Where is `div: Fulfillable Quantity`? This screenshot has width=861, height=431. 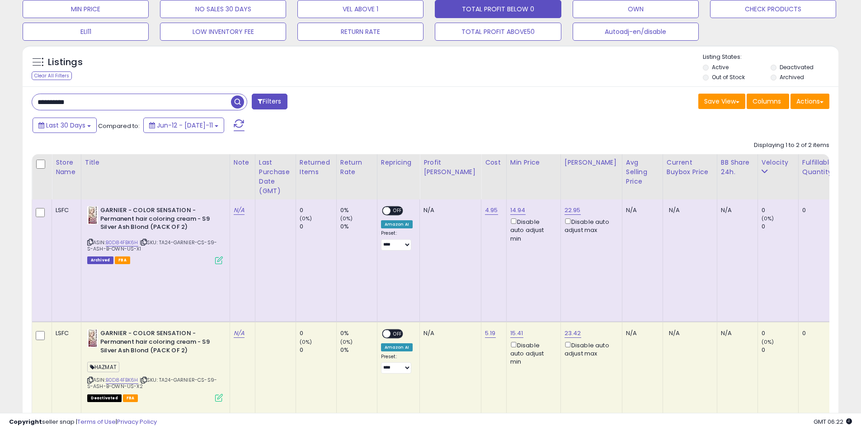 div: Fulfillable Quantity is located at coordinates (818, 167).